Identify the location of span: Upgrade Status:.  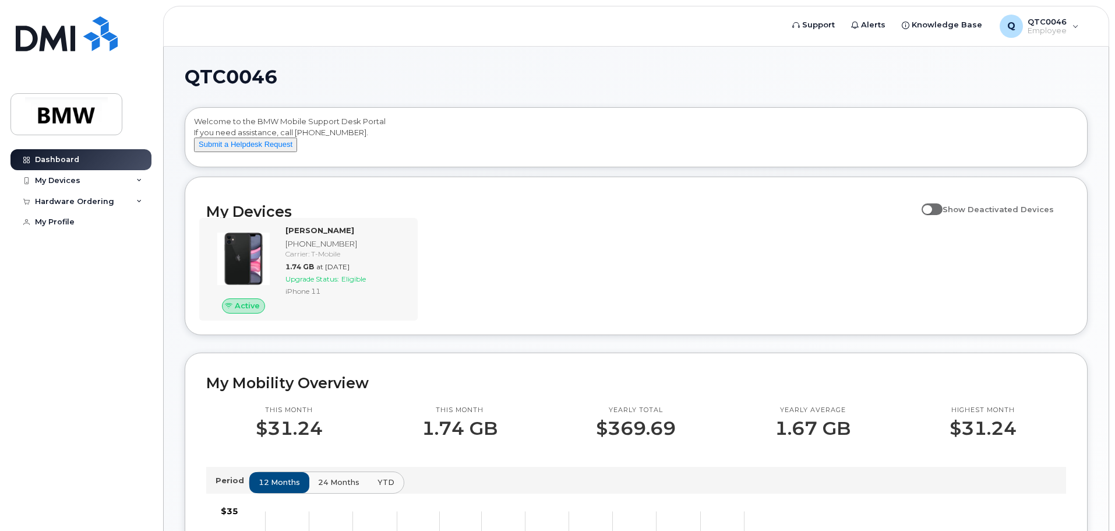
(312, 278).